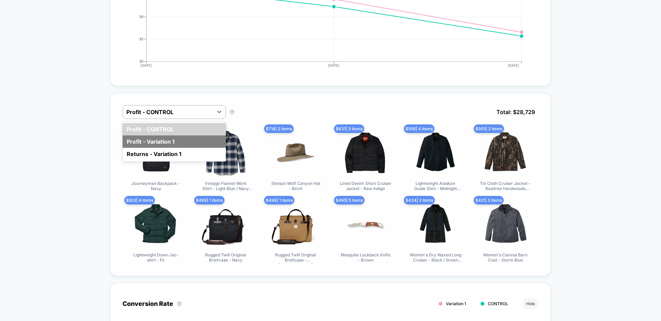  Describe the element at coordinates (456, 304) in the screenshot. I see `span: Variation 1` at that location.